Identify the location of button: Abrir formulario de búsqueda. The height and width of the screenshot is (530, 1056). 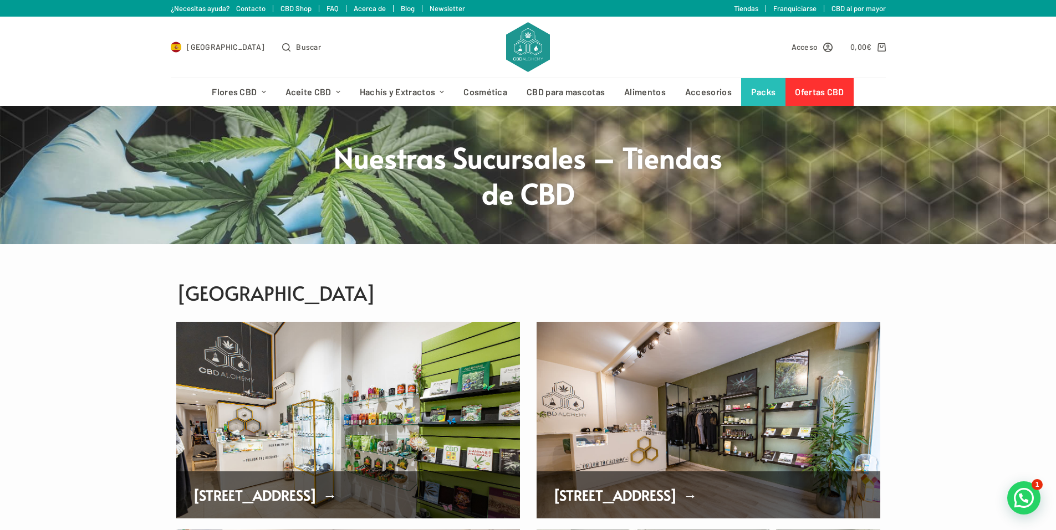
(301, 47).